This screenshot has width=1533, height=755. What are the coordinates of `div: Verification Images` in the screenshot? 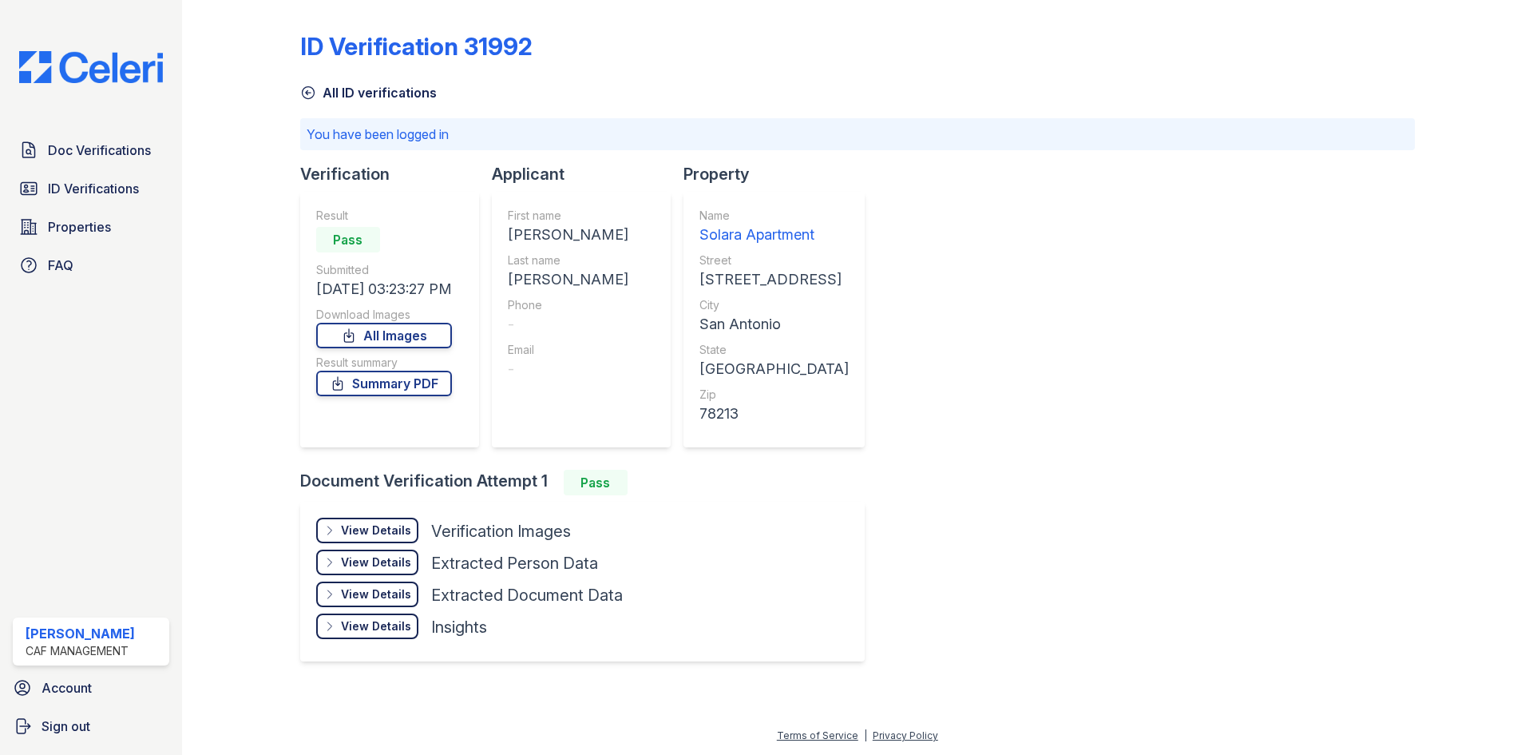 It's located at (501, 531).